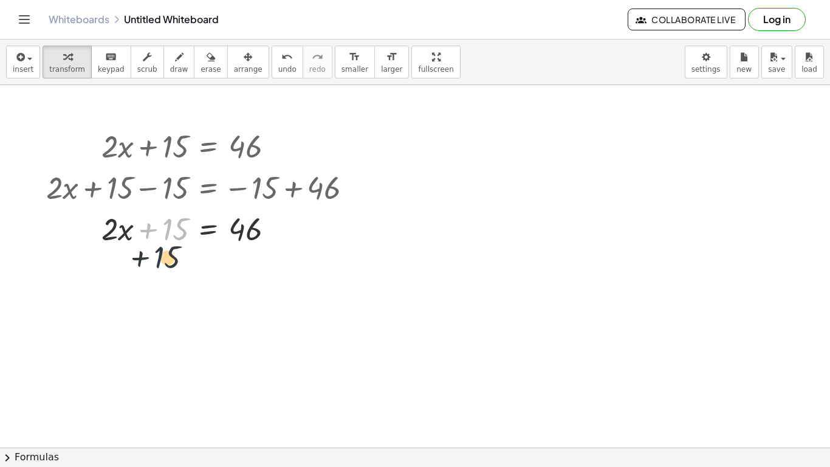  What do you see at coordinates (210, 69) in the screenshot?
I see `span: erase` at bounding box center [210, 69].